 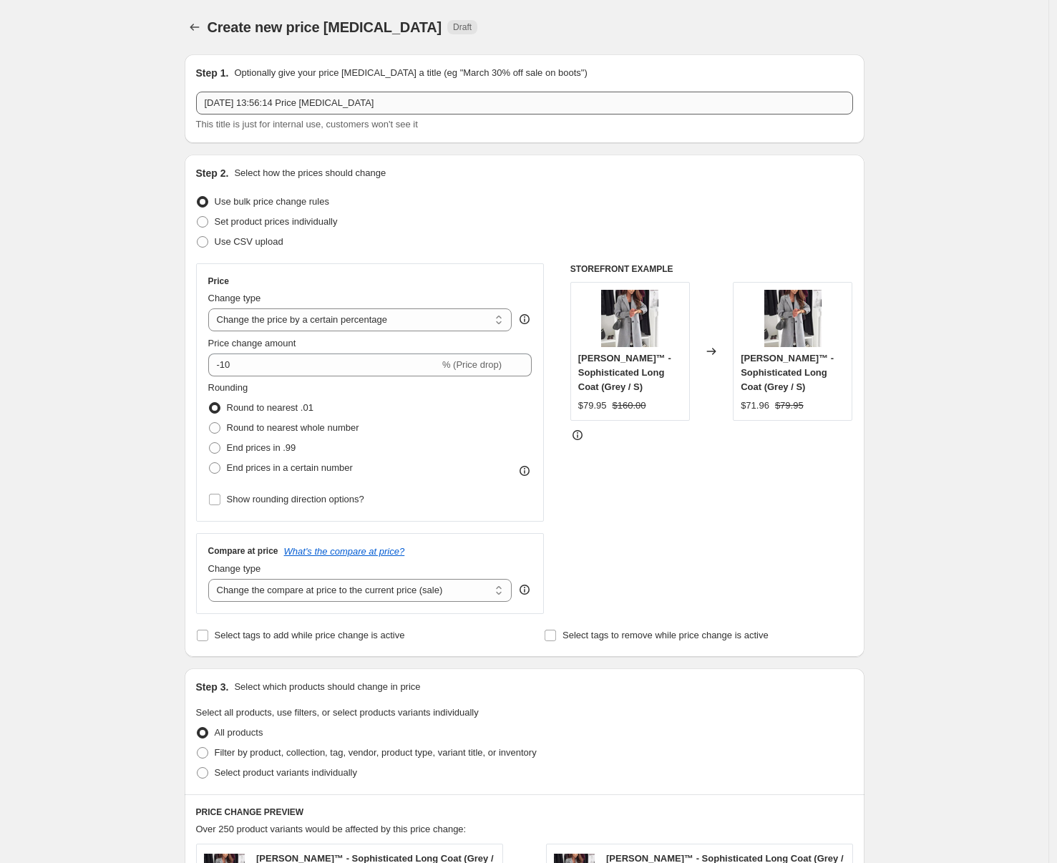 What do you see at coordinates (344, 551) in the screenshot?
I see `i: What's the compare at price?` at bounding box center [344, 551].